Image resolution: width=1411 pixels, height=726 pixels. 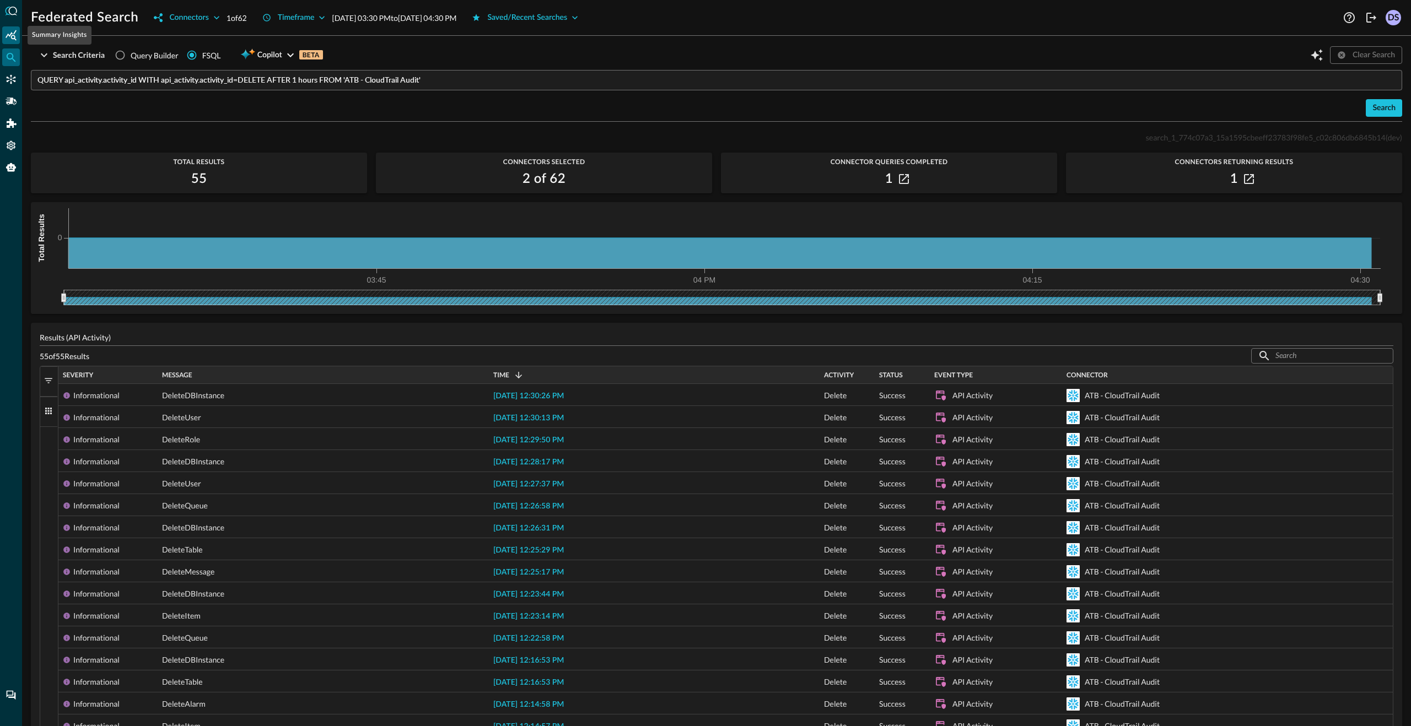 I want to click on div: Settings, so click(x=11, y=145).